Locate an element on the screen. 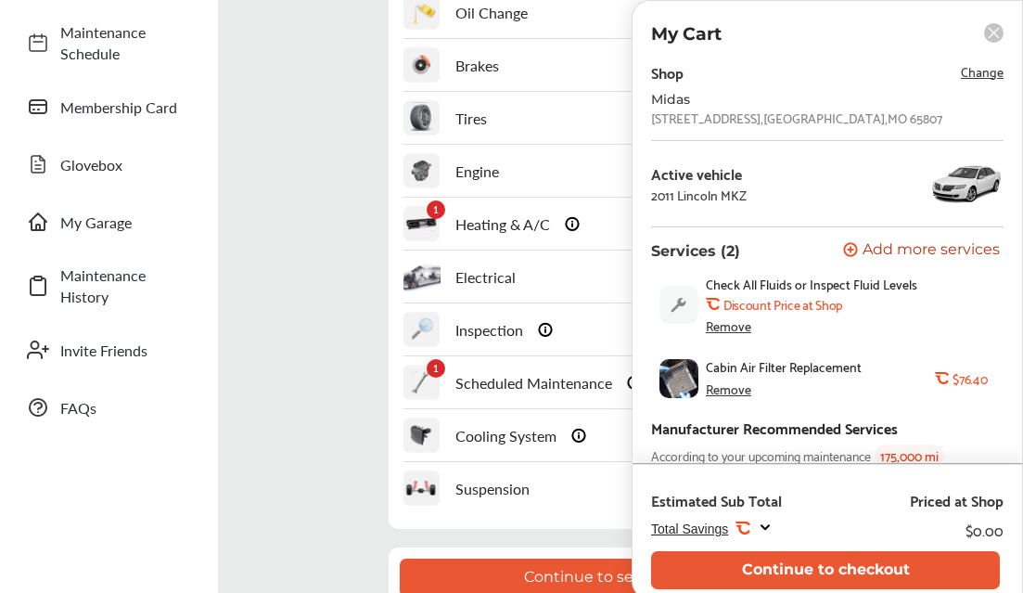  div: Manufacturer Recommended Services is located at coordinates (774, 427).